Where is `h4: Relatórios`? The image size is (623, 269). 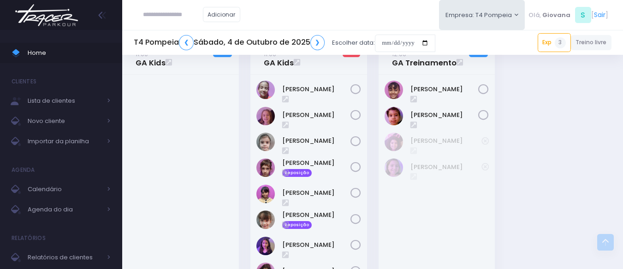
h4: Relatórios is located at coordinates (29, 238).